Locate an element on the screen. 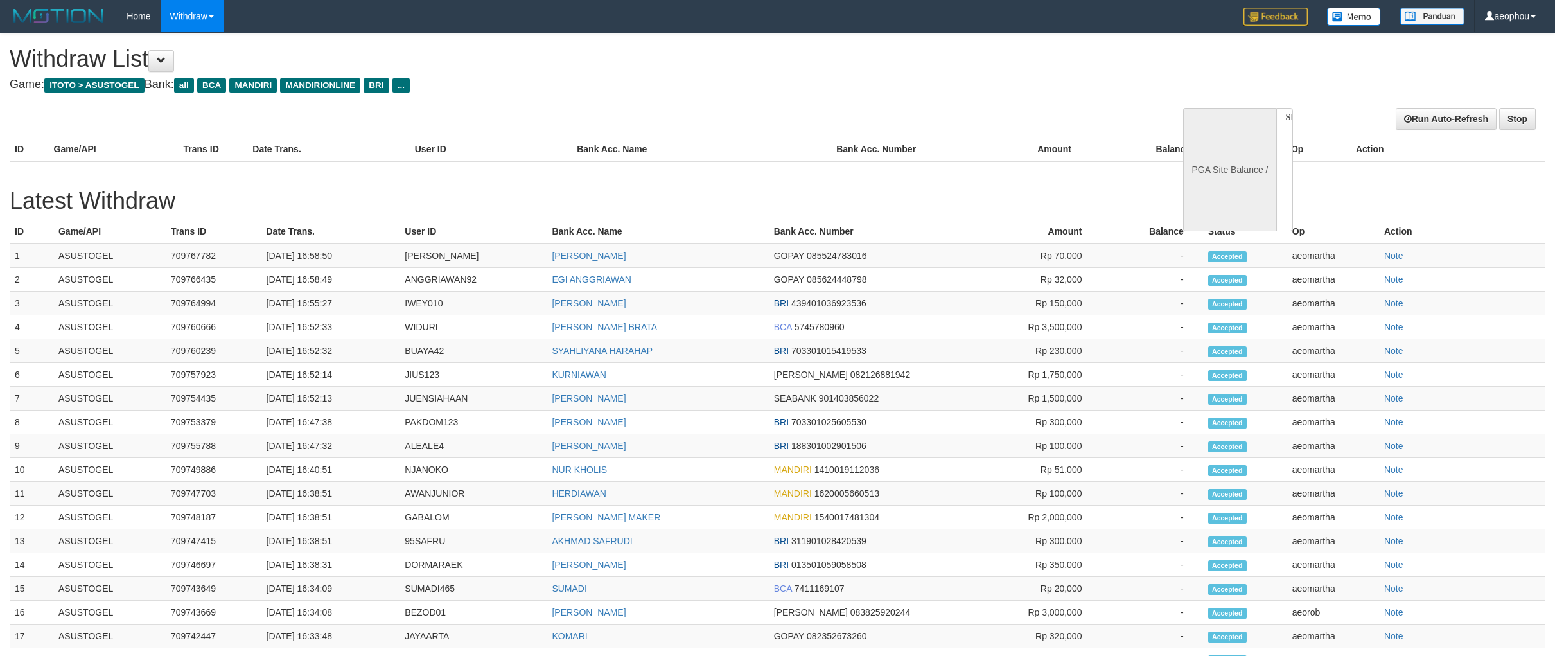 This screenshot has height=656, width=1555. td: 709743649 is located at coordinates (213, 588).